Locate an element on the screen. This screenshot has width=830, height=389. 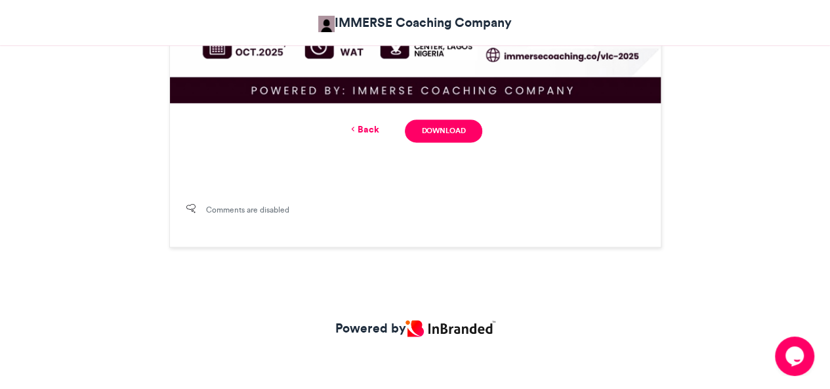
a: Back is located at coordinates (363, 129).